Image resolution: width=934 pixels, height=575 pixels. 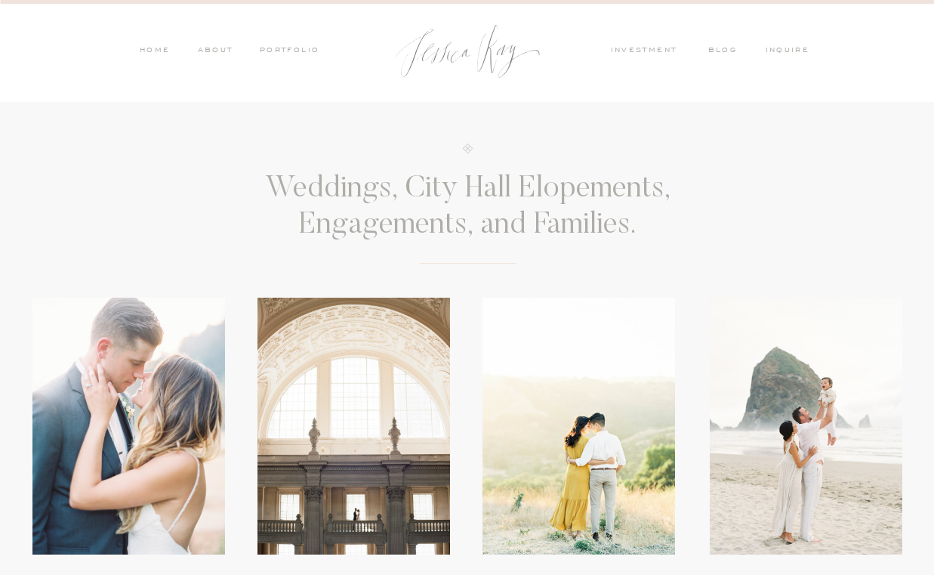 What do you see at coordinates (155, 51) in the screenshot?
I see `a: HOME` at bounding box center [155, 51].